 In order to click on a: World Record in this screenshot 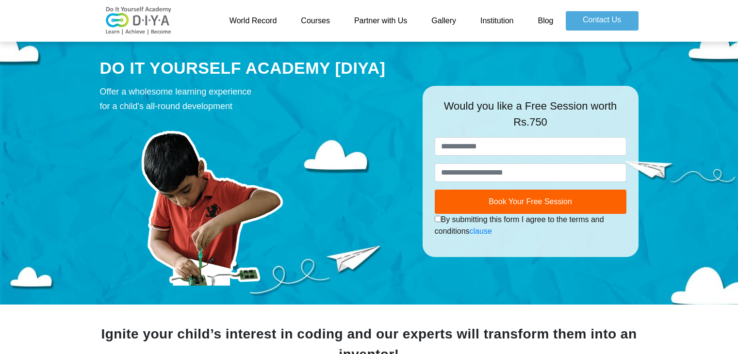, I will do `click(253, 21)`.